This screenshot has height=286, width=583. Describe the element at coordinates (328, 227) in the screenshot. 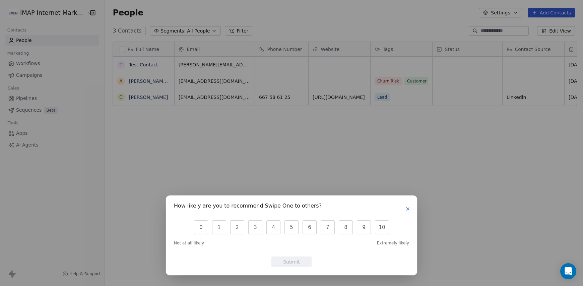

I see `button: 7` at that location.